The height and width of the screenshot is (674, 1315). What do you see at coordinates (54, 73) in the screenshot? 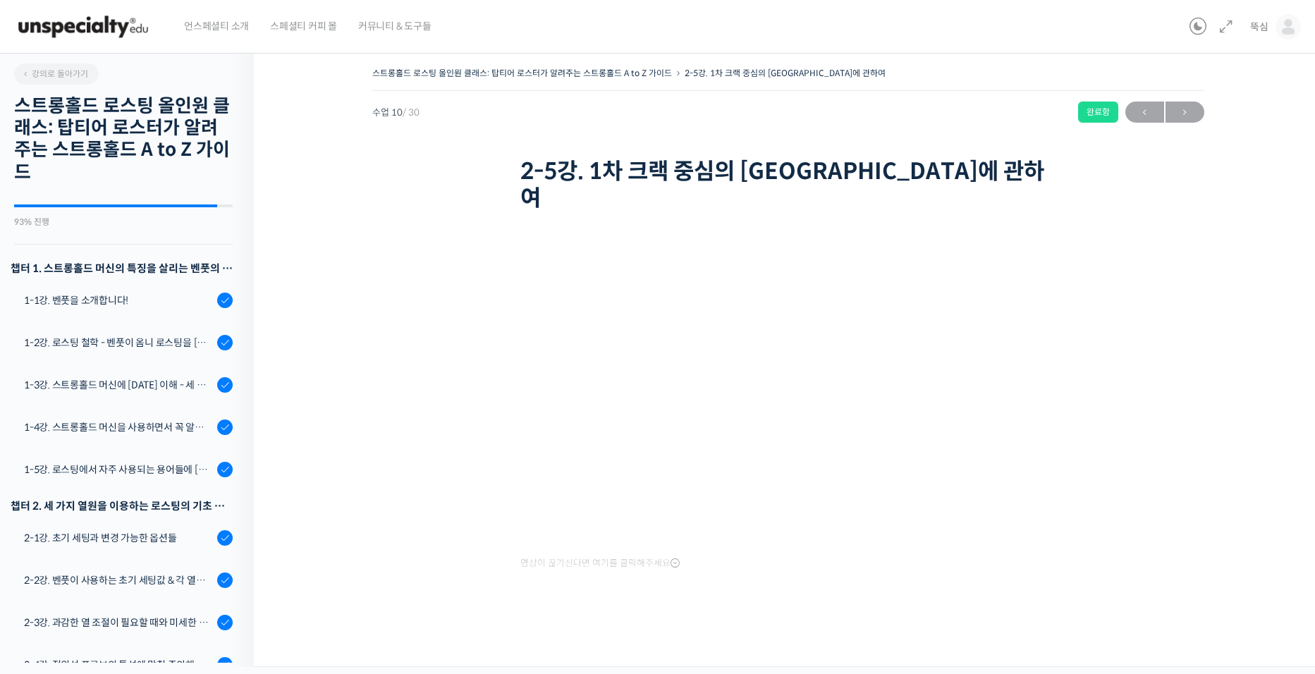
I see `span: 강의로 돌아가기` at bounding box center [54, 73].